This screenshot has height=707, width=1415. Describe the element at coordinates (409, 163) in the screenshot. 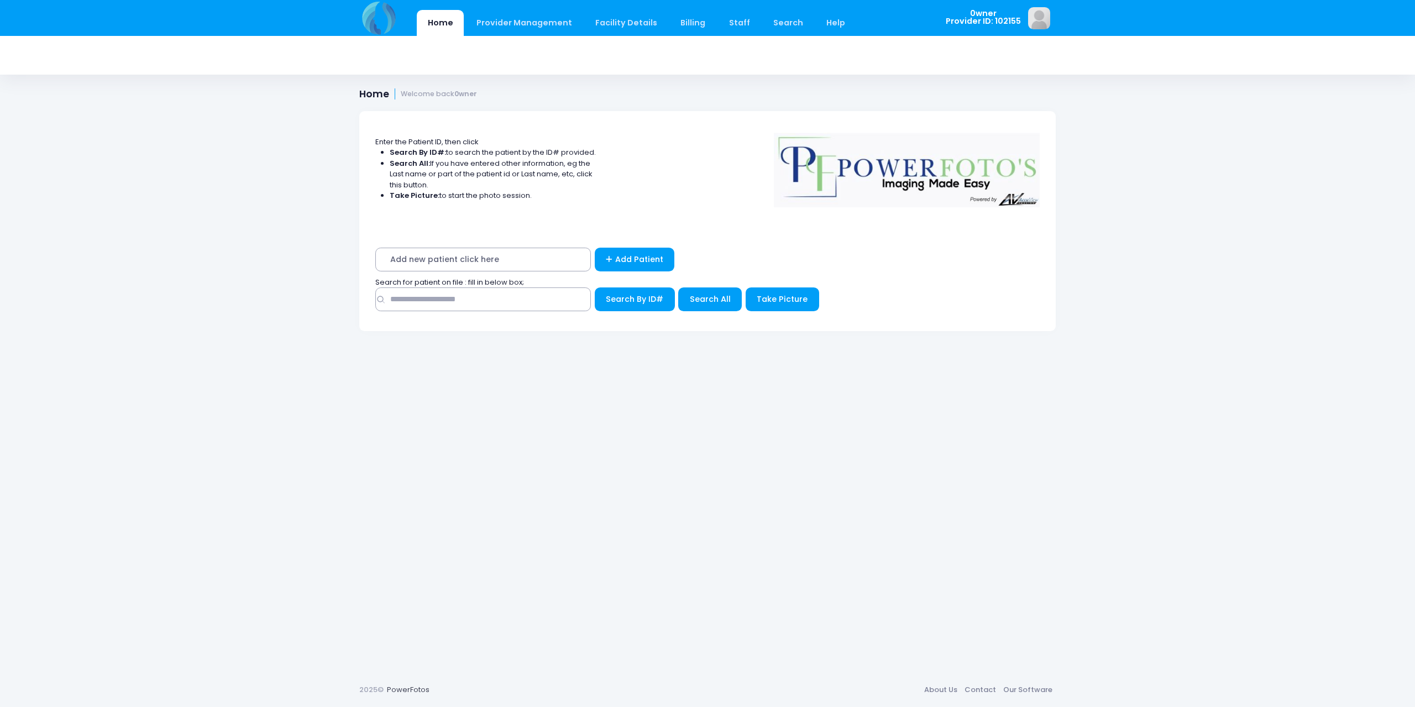

I see `strong: Search All:` at that location.